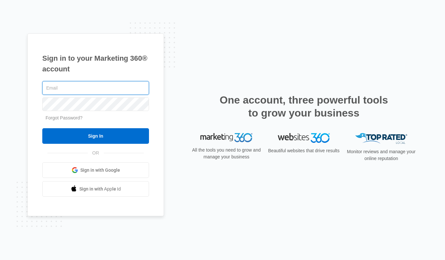  I want to click on span: OR, so click(96, 153).